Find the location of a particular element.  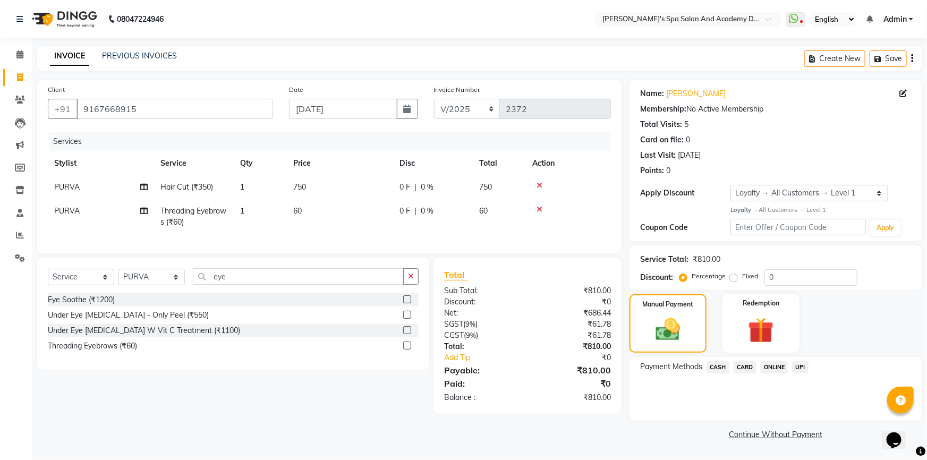

img: logo is located at coordinates (63, 19).